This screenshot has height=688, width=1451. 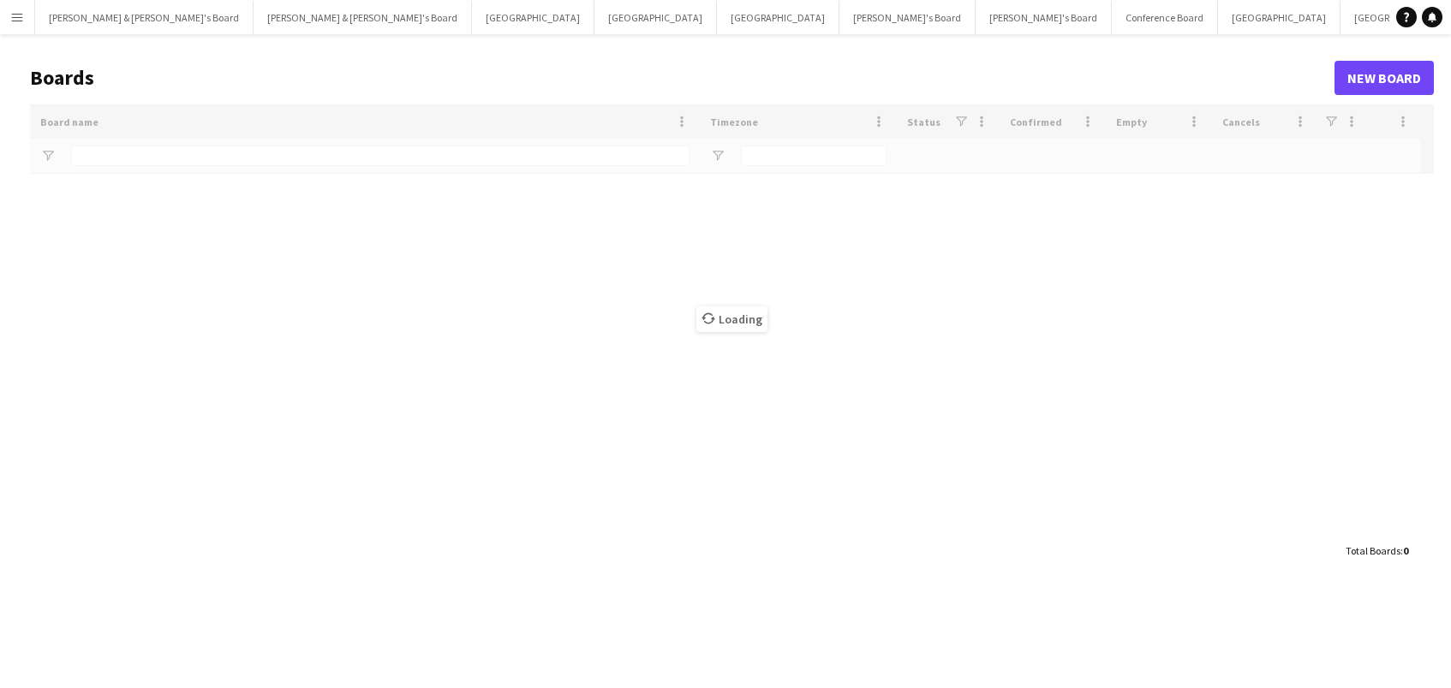 What do you see at coordinates (1384, 78) in the screenshot?
I see `a: New Board` at bounding box center [1384, 78].